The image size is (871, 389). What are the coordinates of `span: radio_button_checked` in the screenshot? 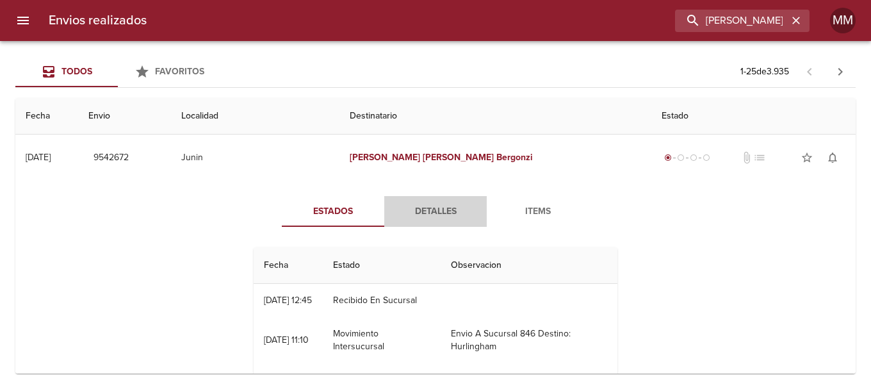 It's located at (668, 158).